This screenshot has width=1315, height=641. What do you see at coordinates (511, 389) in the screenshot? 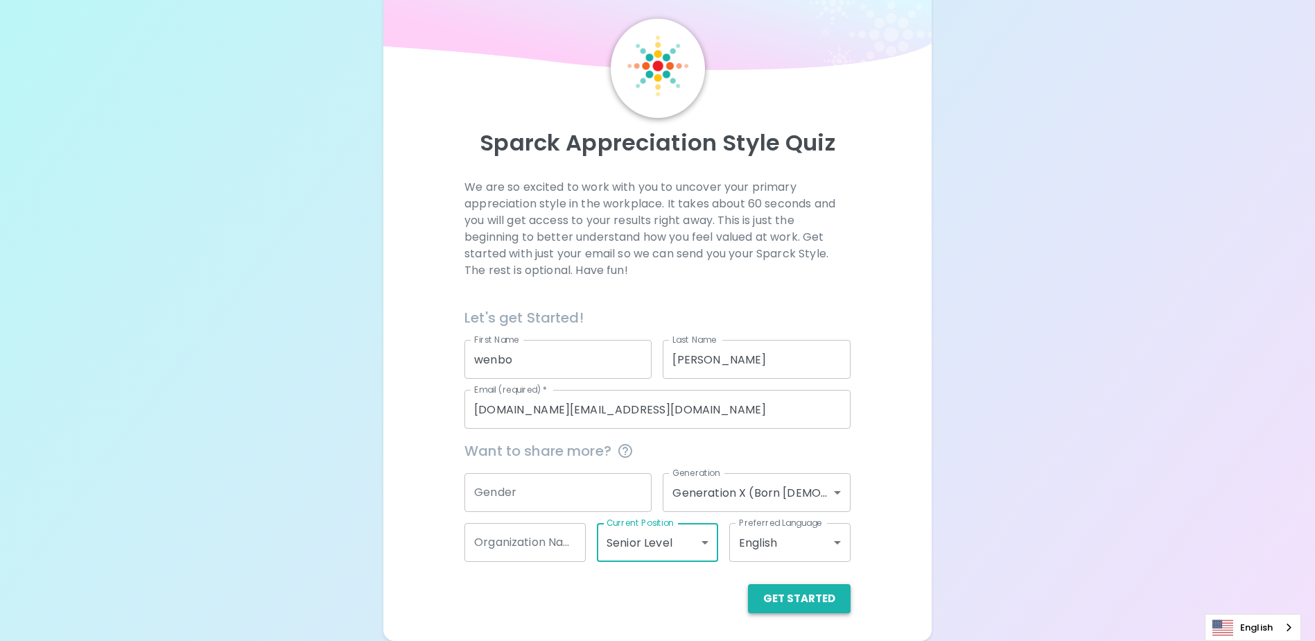
I see `label: Email (required)` at bounding box center [511, 389].